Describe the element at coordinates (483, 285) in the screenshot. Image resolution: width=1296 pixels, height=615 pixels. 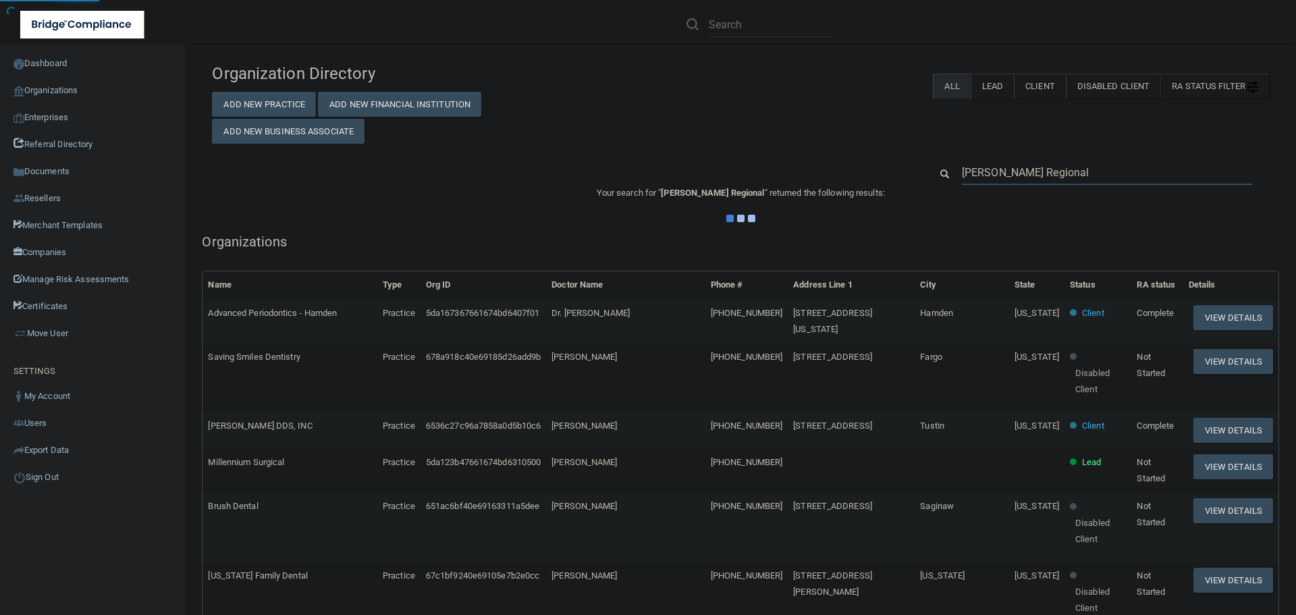
I see `th: Org ID` at that location.